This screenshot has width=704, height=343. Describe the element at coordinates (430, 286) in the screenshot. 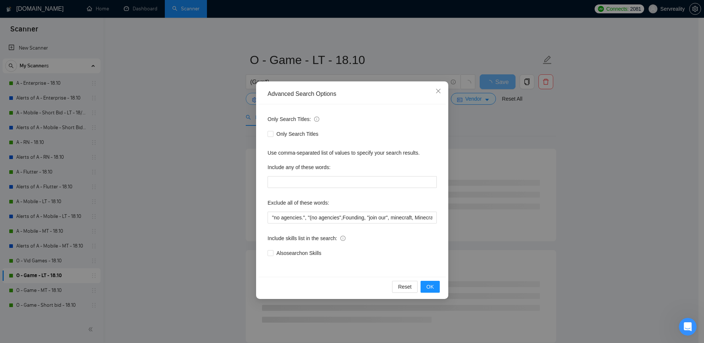

I see `button: OK` at that location.